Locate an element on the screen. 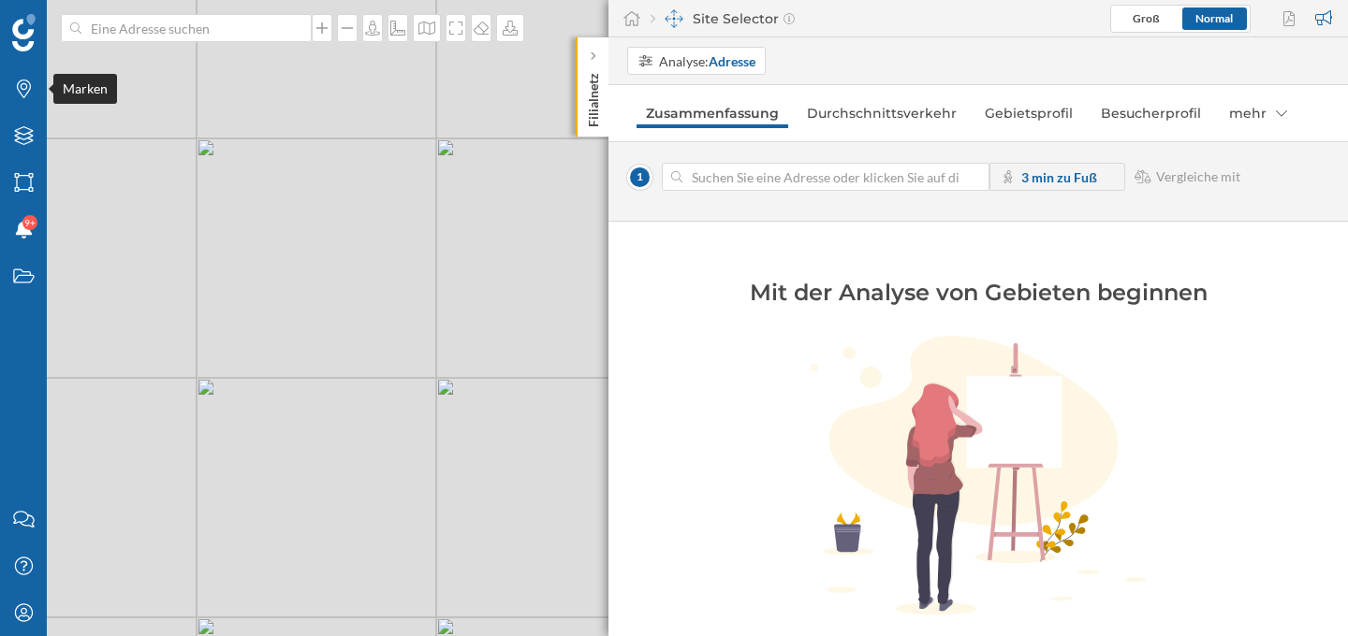 The height and width of the screenshot is (636, 1348). a: Besucherprofil is located at coordinates (1150, 113).